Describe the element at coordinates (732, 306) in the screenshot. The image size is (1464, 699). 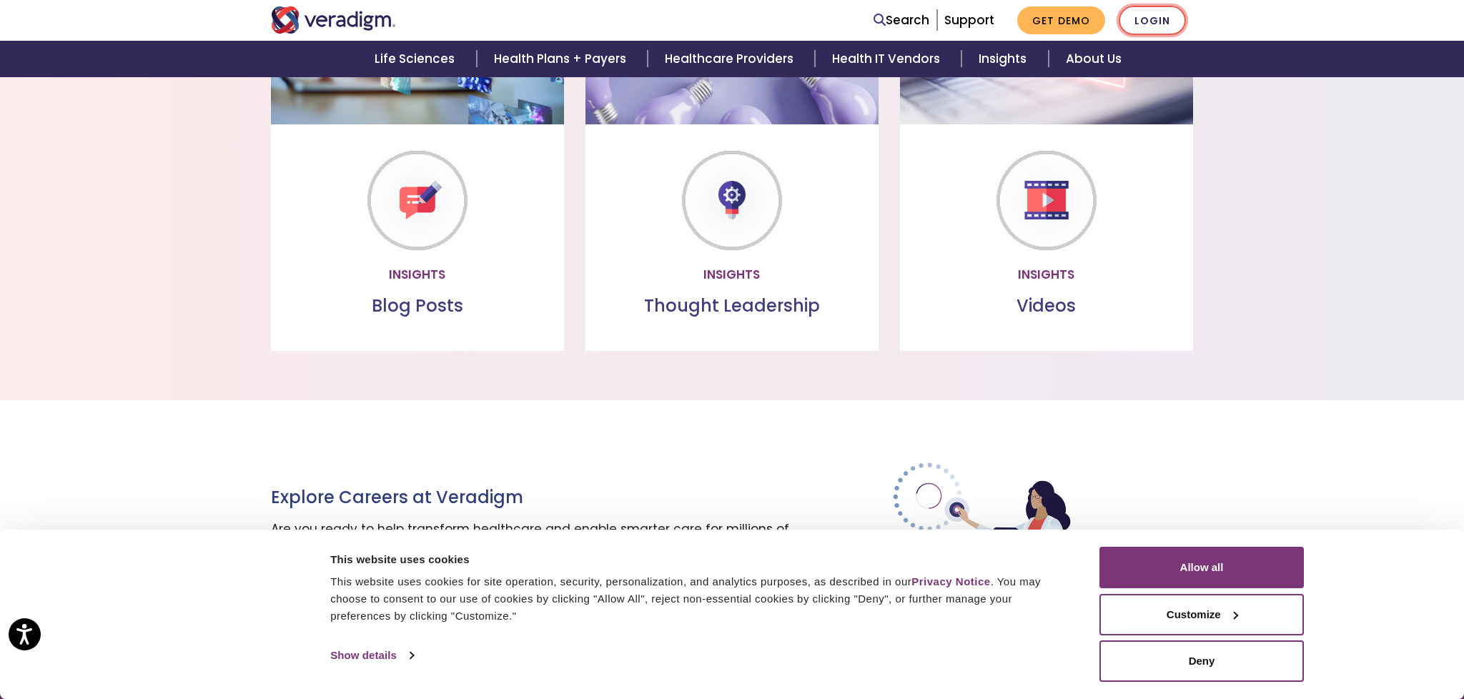
I see `h3: Thought Leadership` at that location.